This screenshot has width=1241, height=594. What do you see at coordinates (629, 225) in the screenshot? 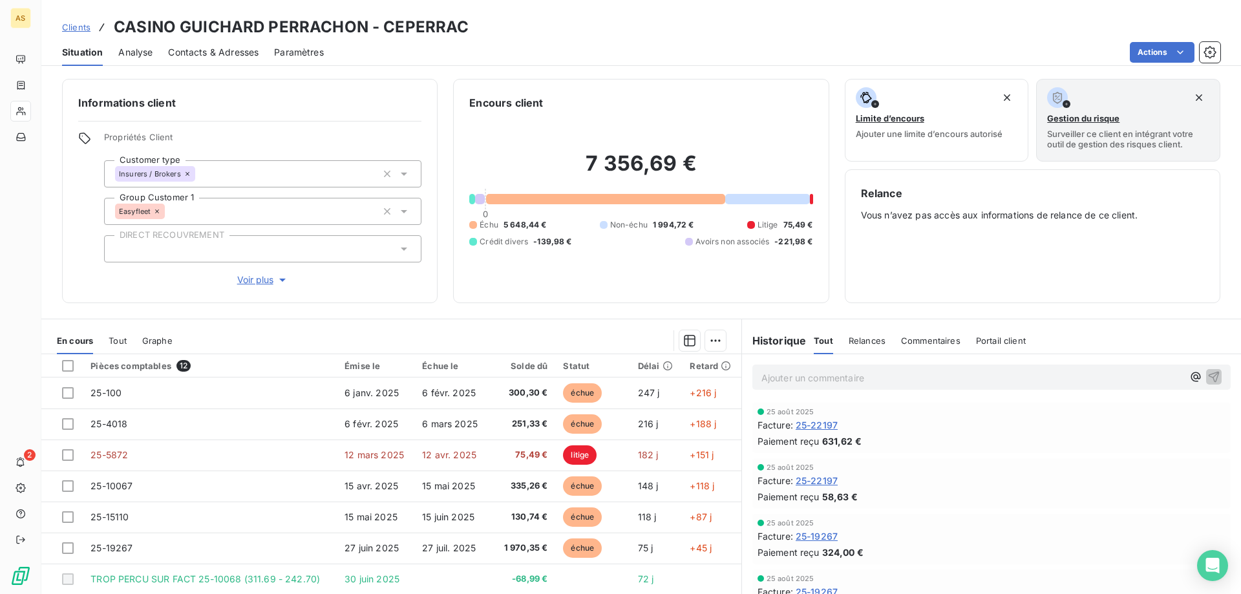
I see `span: Non-échu` at bounding box center [629, 225].